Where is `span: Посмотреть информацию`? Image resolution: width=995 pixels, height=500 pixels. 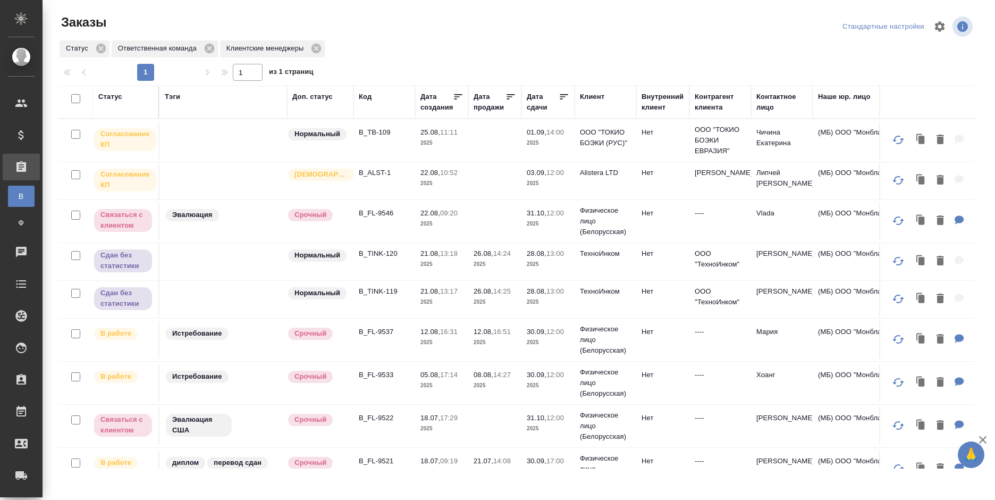
span: Посмотреть информацию is located at coordinates (964, 27).